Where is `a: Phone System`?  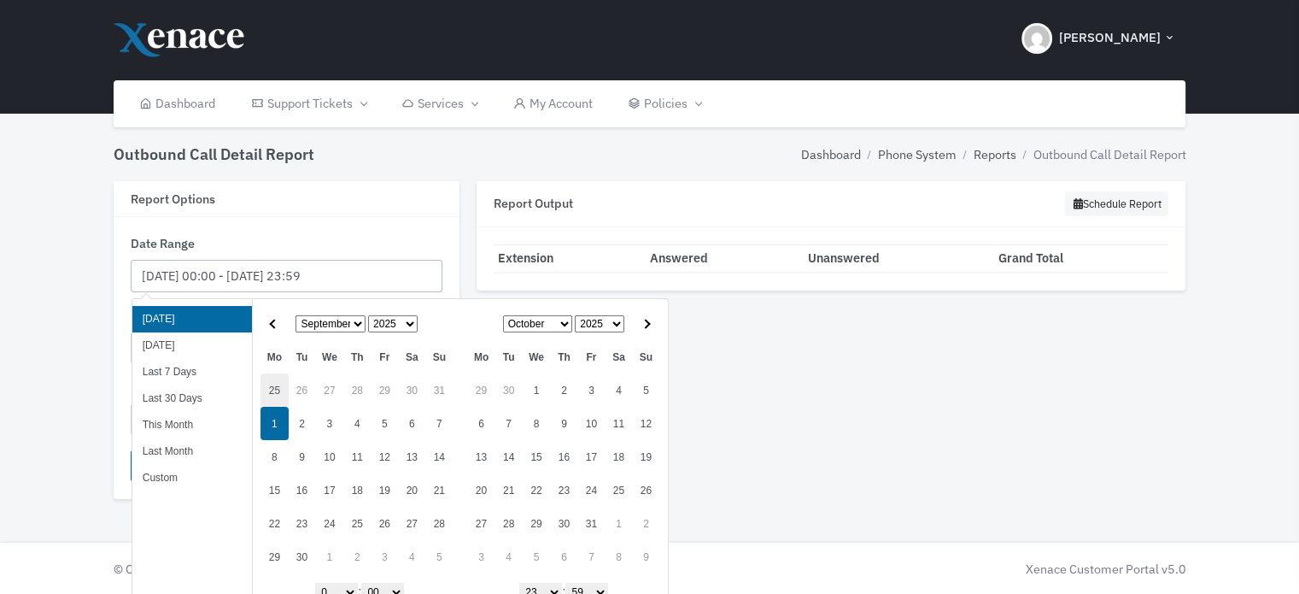
a: Phone System is located at coordinates (916, 155).